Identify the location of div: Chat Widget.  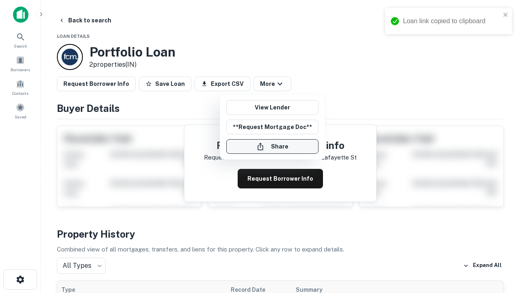
(500, 247).